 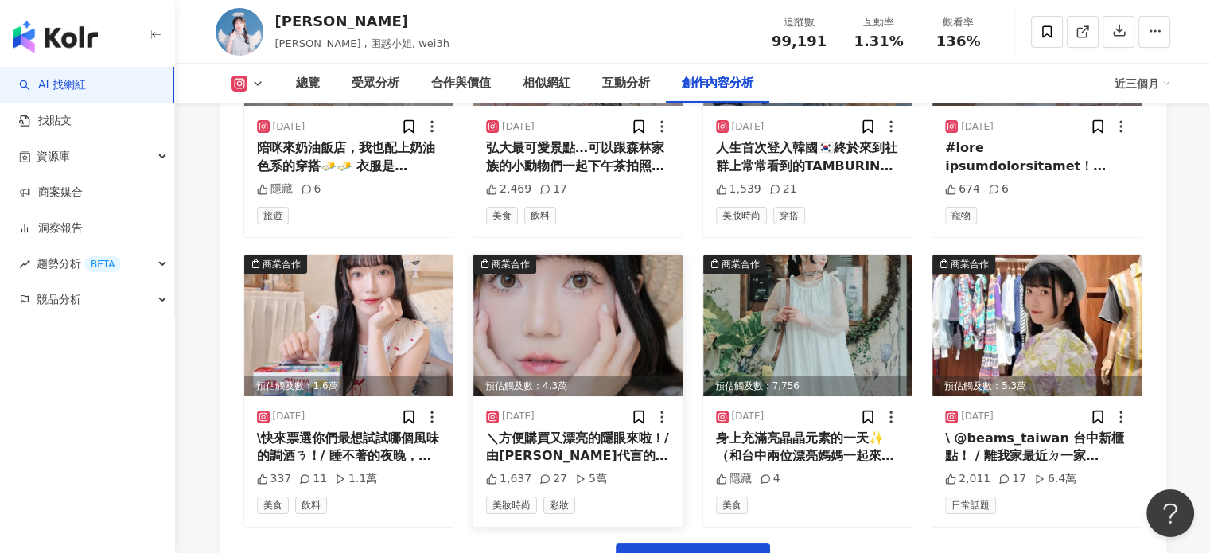 What do you see at coordinates (578, 157) in the screenshot?
I see `div: 弘大最可愛景點…可以跟森林家族的小動物們一起下午茶拍照太卡哇伊了…😻 點指定飲料可以加購廚師玩偶ㄛ꒰ ྀི ∩⸝⸝∩ ꒱♥︎ 卡哇伊到要ㄙˇ！ （森林家族的佈置只到8/31✩） 𝐨𝐨𝐭𝐝： 洋裝...` at bounding box center [578, 157].